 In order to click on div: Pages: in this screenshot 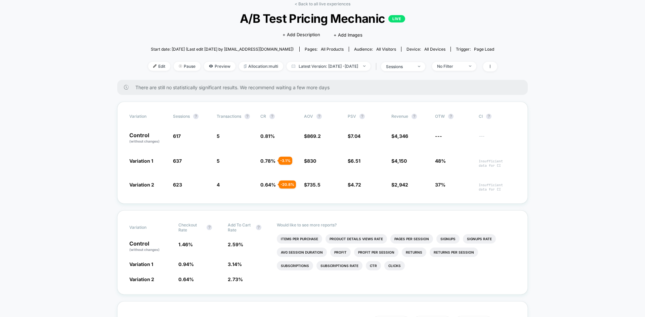, I will do `click(324, 49)`.